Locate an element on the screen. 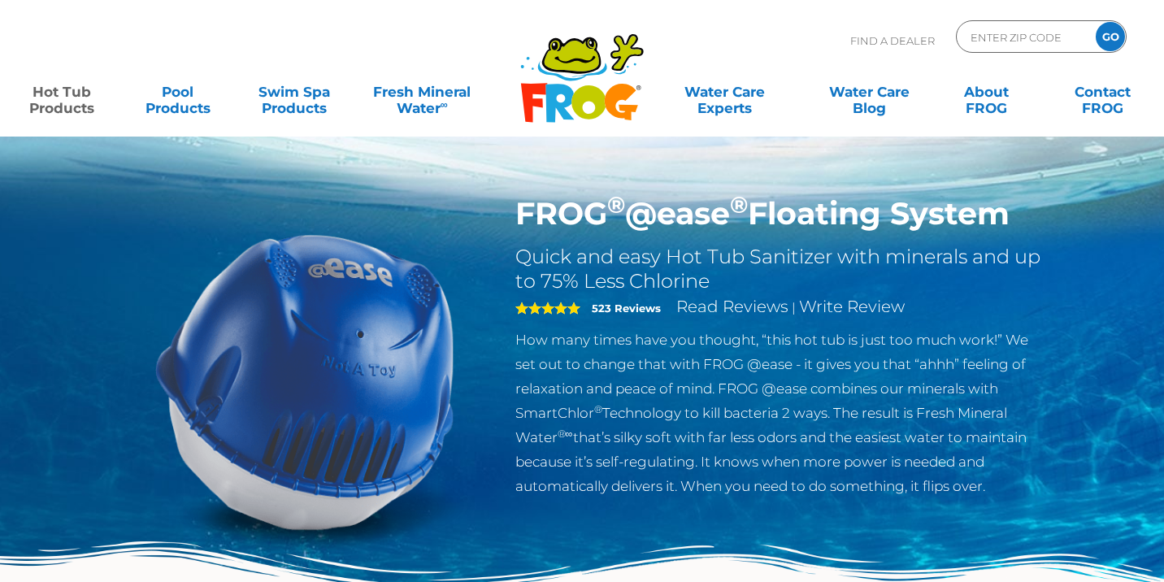 The width and height of the screenshot is (1164, 582). strong: 523 Reviews is located at coordinates (626, 308).